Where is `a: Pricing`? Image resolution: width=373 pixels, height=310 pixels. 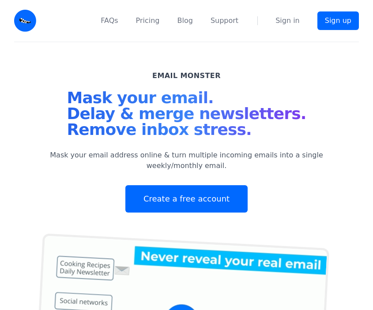
a: Pricing is located at coordinates (148, 21).